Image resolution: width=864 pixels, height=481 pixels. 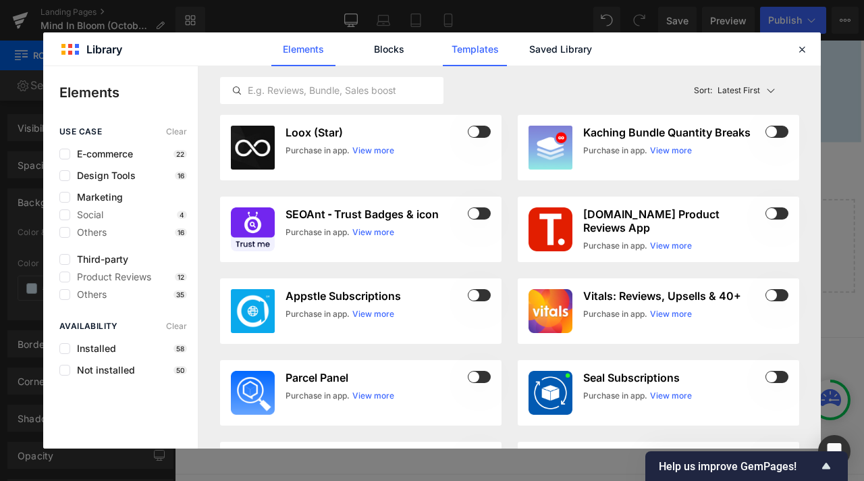 I want to click on img: loox.jpg, so click(x=253, y=147).